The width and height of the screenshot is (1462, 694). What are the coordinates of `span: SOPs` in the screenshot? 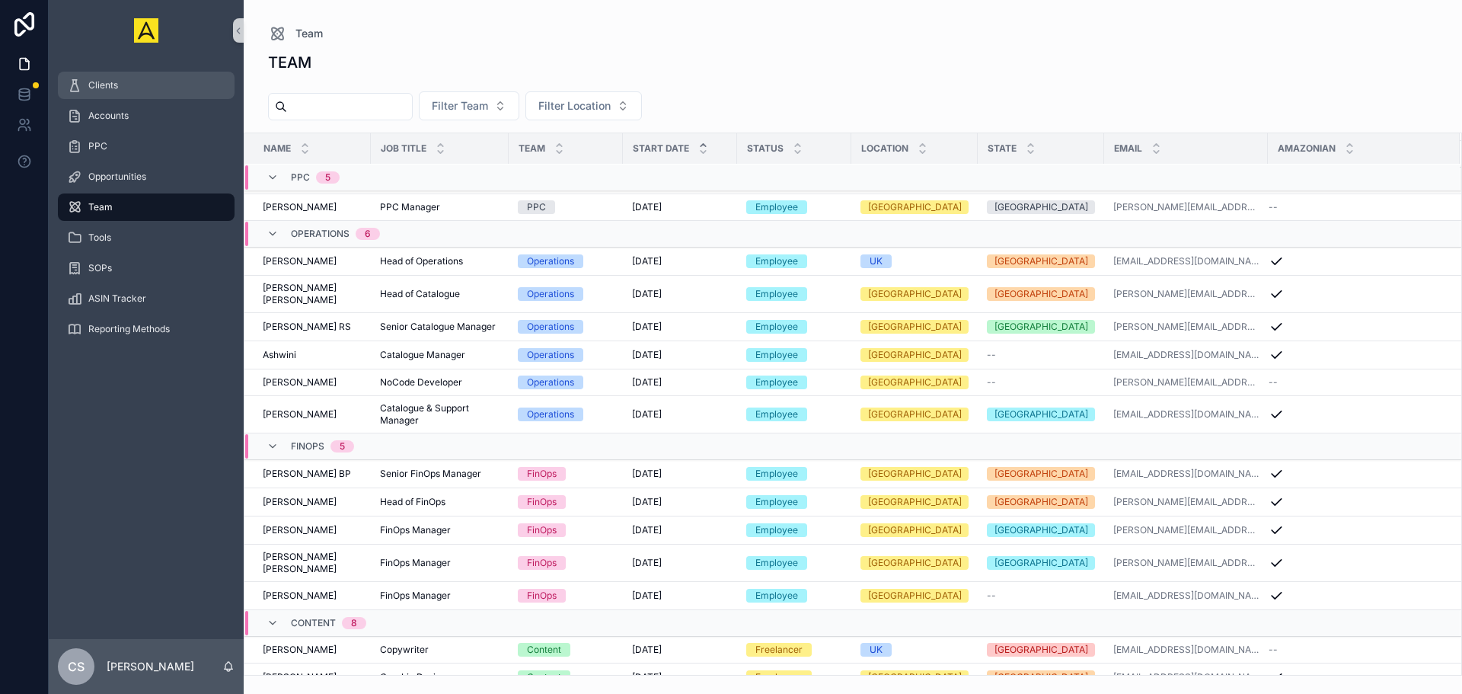 It's located at (100, 268).